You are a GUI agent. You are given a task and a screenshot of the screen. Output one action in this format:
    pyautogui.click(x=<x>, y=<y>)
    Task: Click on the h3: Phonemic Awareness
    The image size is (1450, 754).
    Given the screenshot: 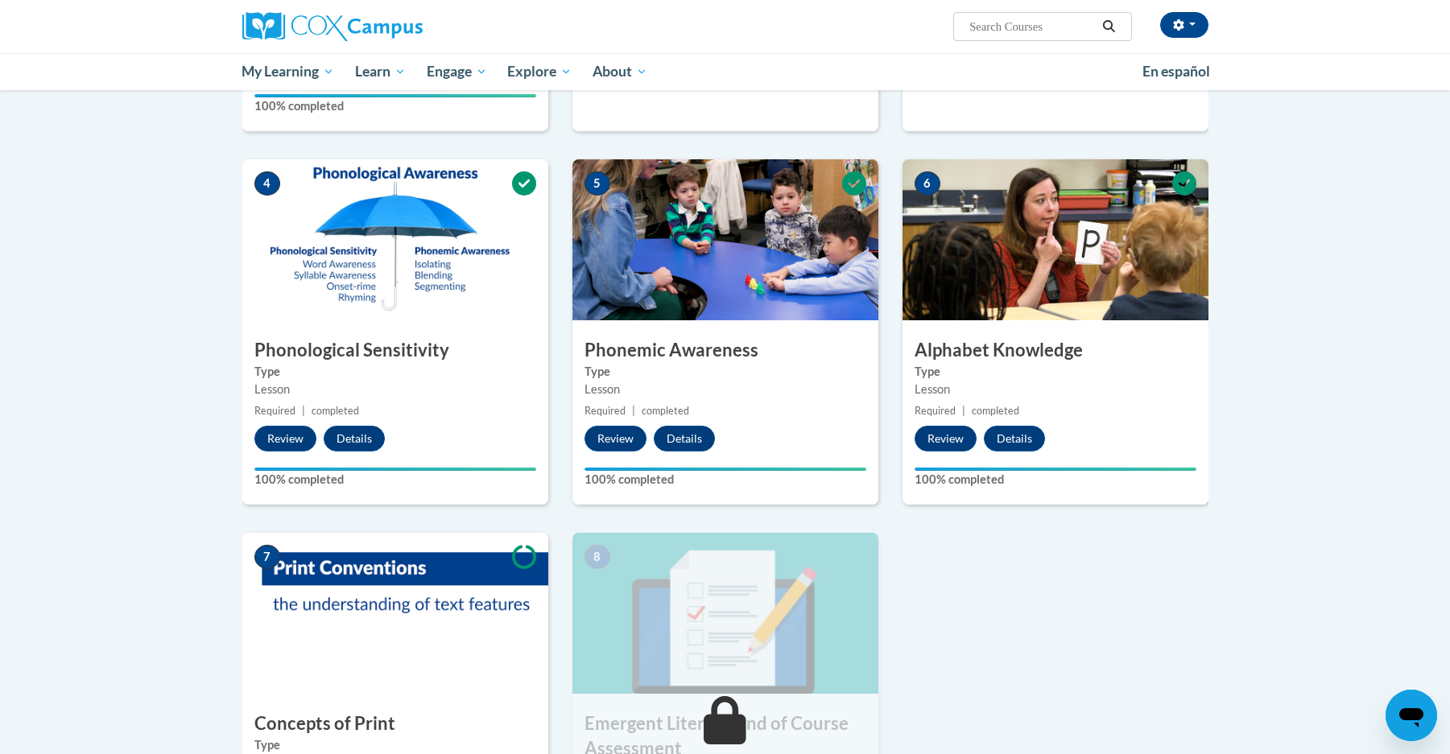 What is the action you would take?
    pyautogui.click(x=725, y=350)
    